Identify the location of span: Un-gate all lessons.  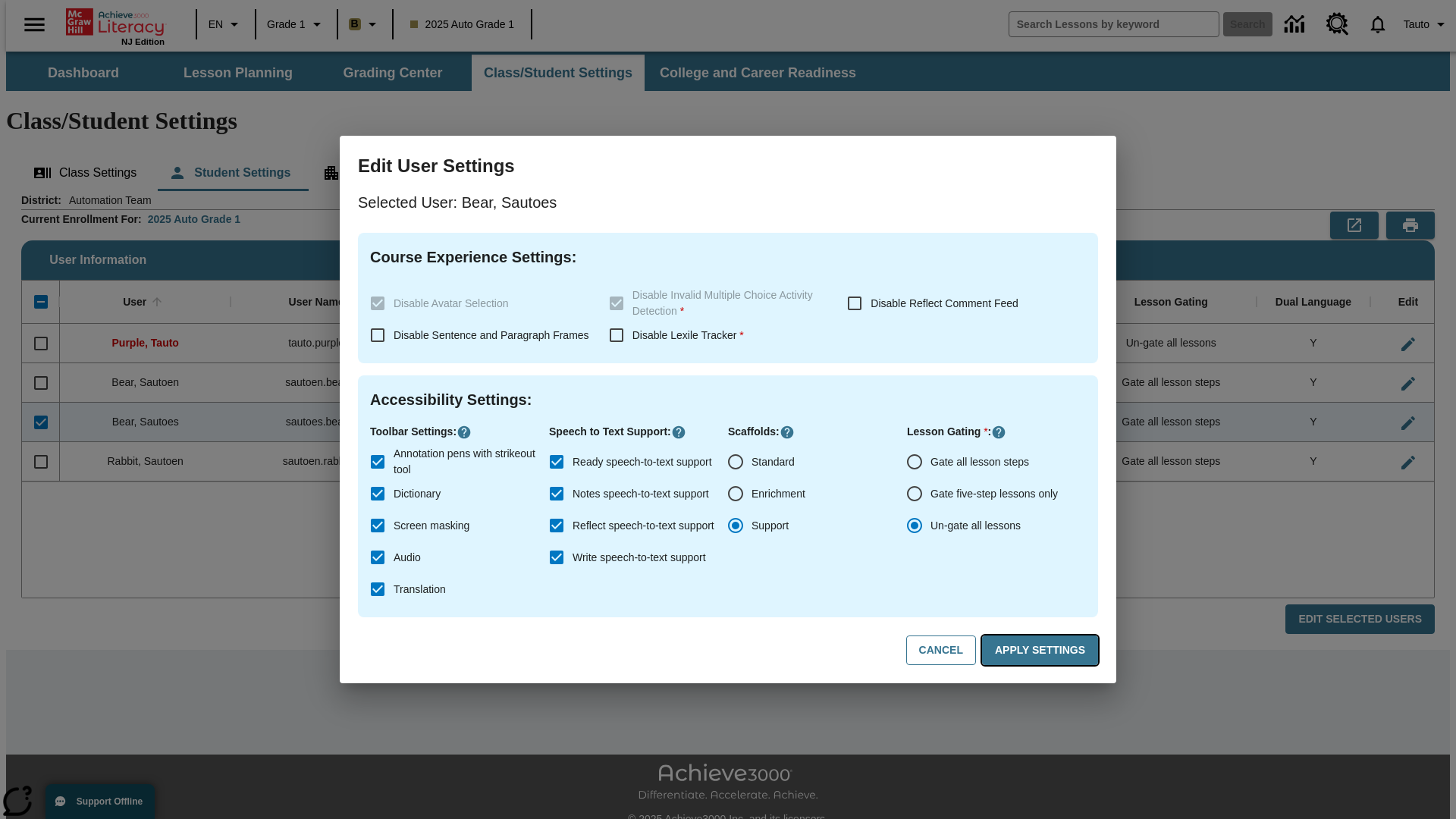
(975, 526).